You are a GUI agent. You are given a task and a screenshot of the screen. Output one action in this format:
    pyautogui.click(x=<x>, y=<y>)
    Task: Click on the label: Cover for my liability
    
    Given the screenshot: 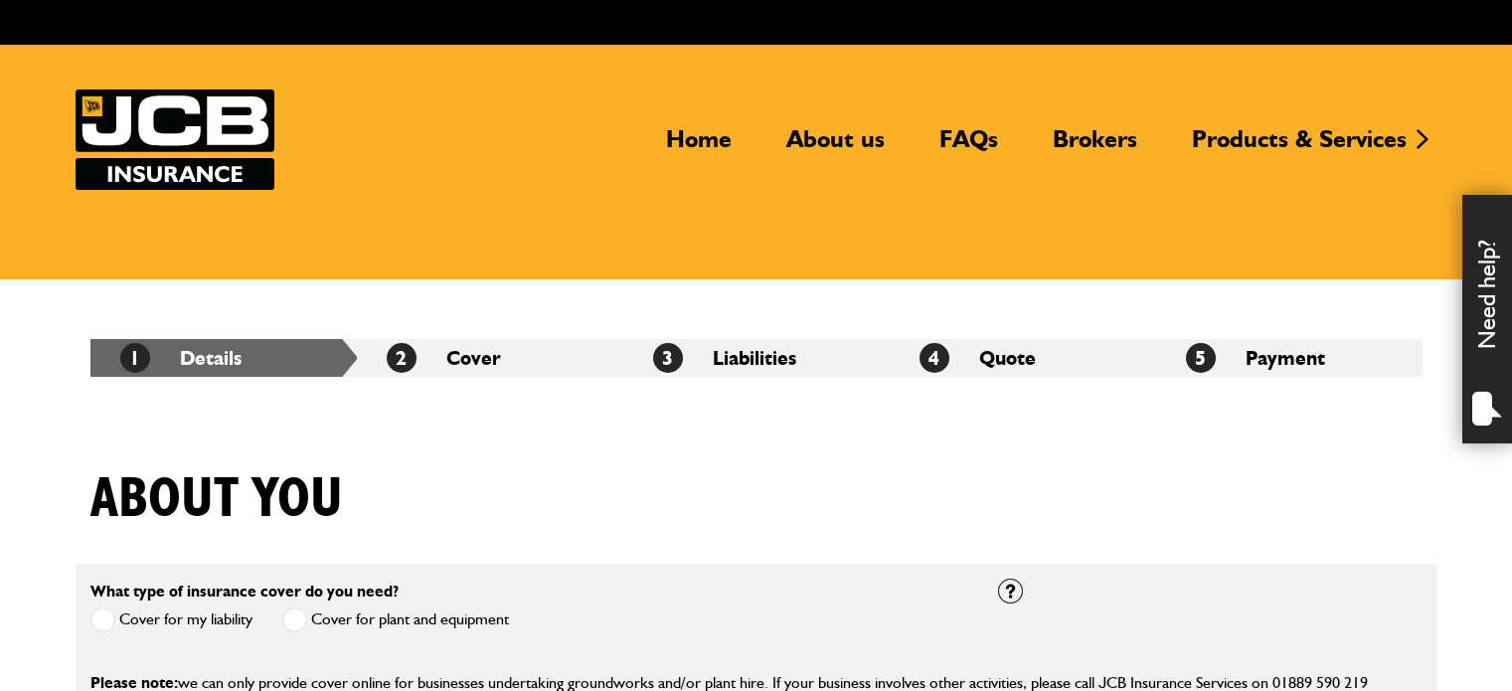 What is the action you would take?
    pyautogui.click(x=171, y=619)
    